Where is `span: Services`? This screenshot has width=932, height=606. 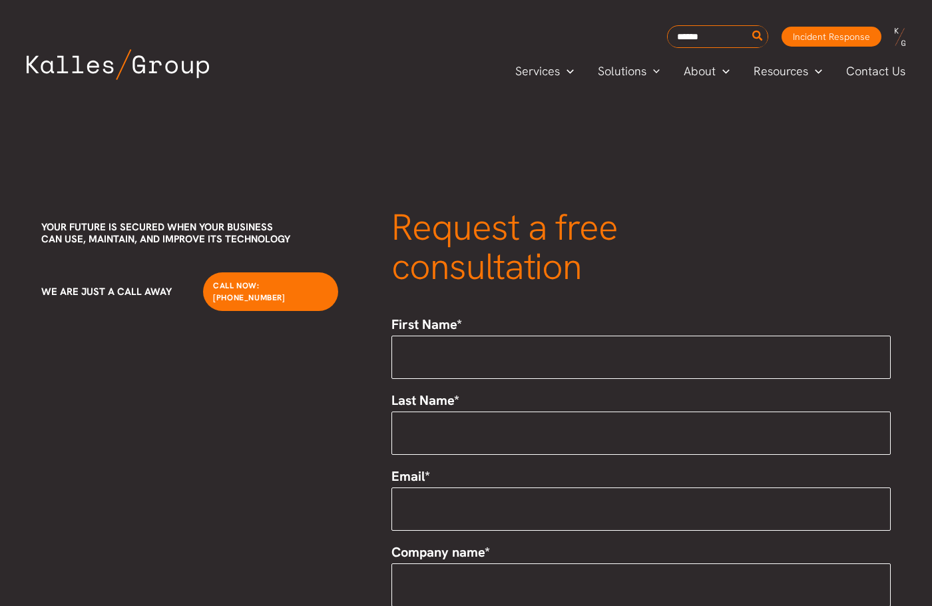
span: Services is located at coordinates (537, 71).